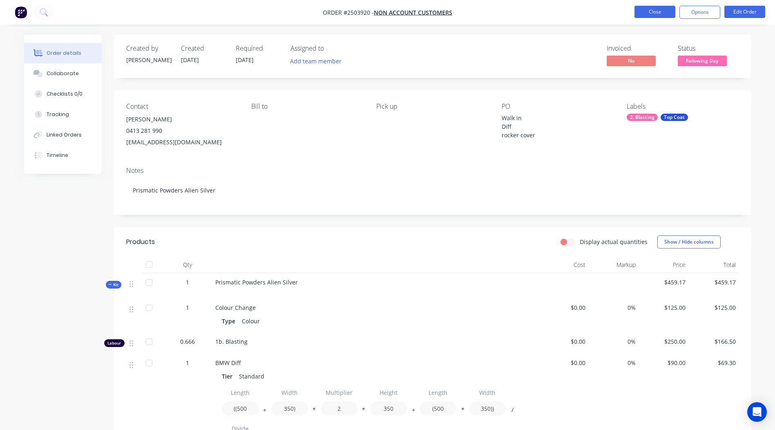 This screenshot has width=775, height=430. Describe the element at coordinates (251, 321) in the screenshot. I see `div: Colour` at that location.